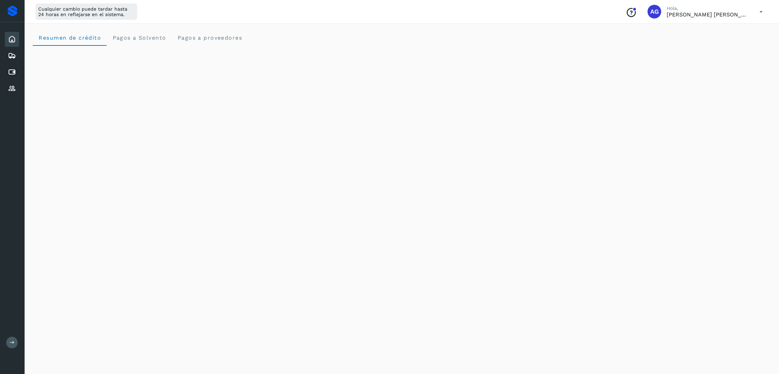  I want to click on div: Embarques, so click(12, 56).